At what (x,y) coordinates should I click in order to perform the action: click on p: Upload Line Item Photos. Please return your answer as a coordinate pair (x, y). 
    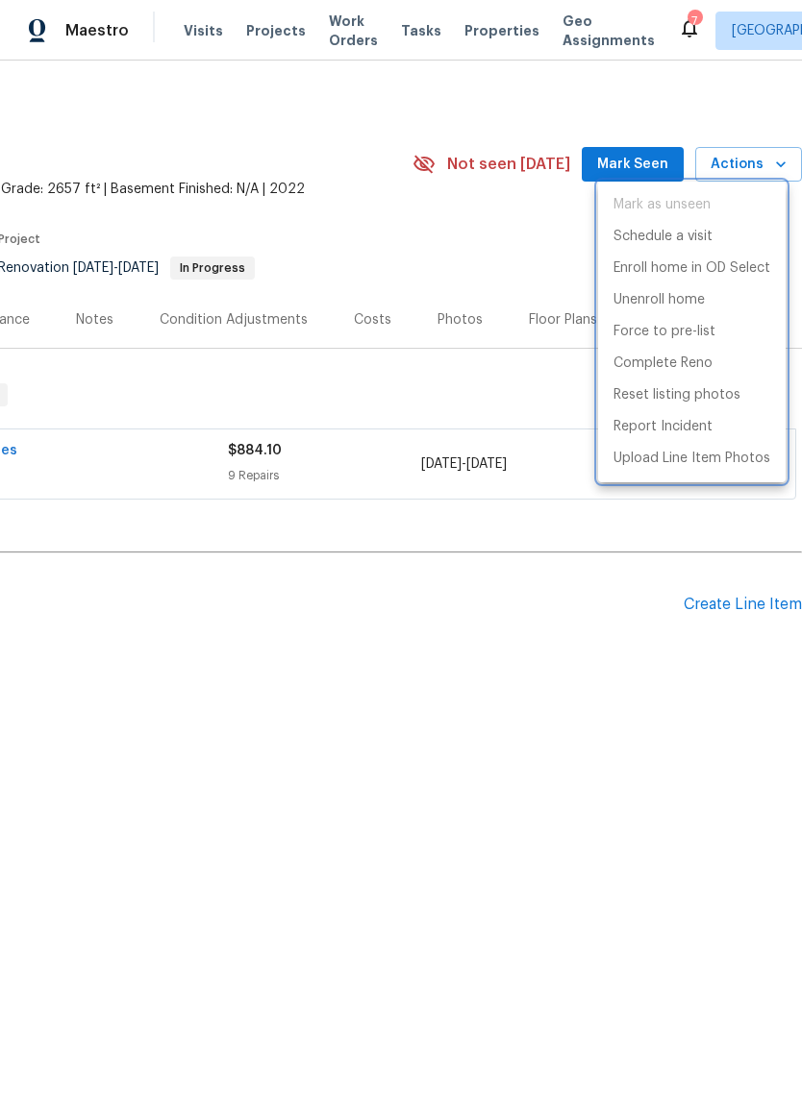
    Looking at the image, I should click on (691, 458).